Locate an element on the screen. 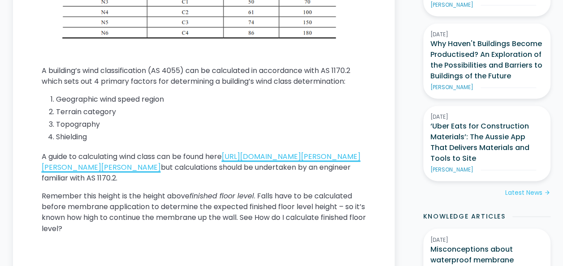 The height and width of the screenshot is (266, 563). h3: ‘Uber Eats for Construction Materials’: The Aussie App That Delivers Materials and Tools to Site is located at coordinates (487, 143).